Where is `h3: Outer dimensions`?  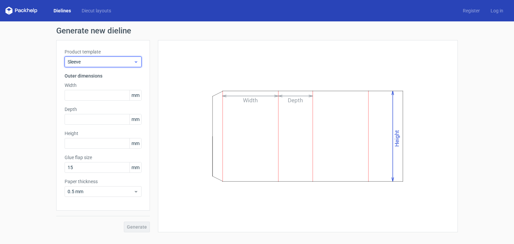
h3: Outer dimensions is located at coordinates (103, 76).